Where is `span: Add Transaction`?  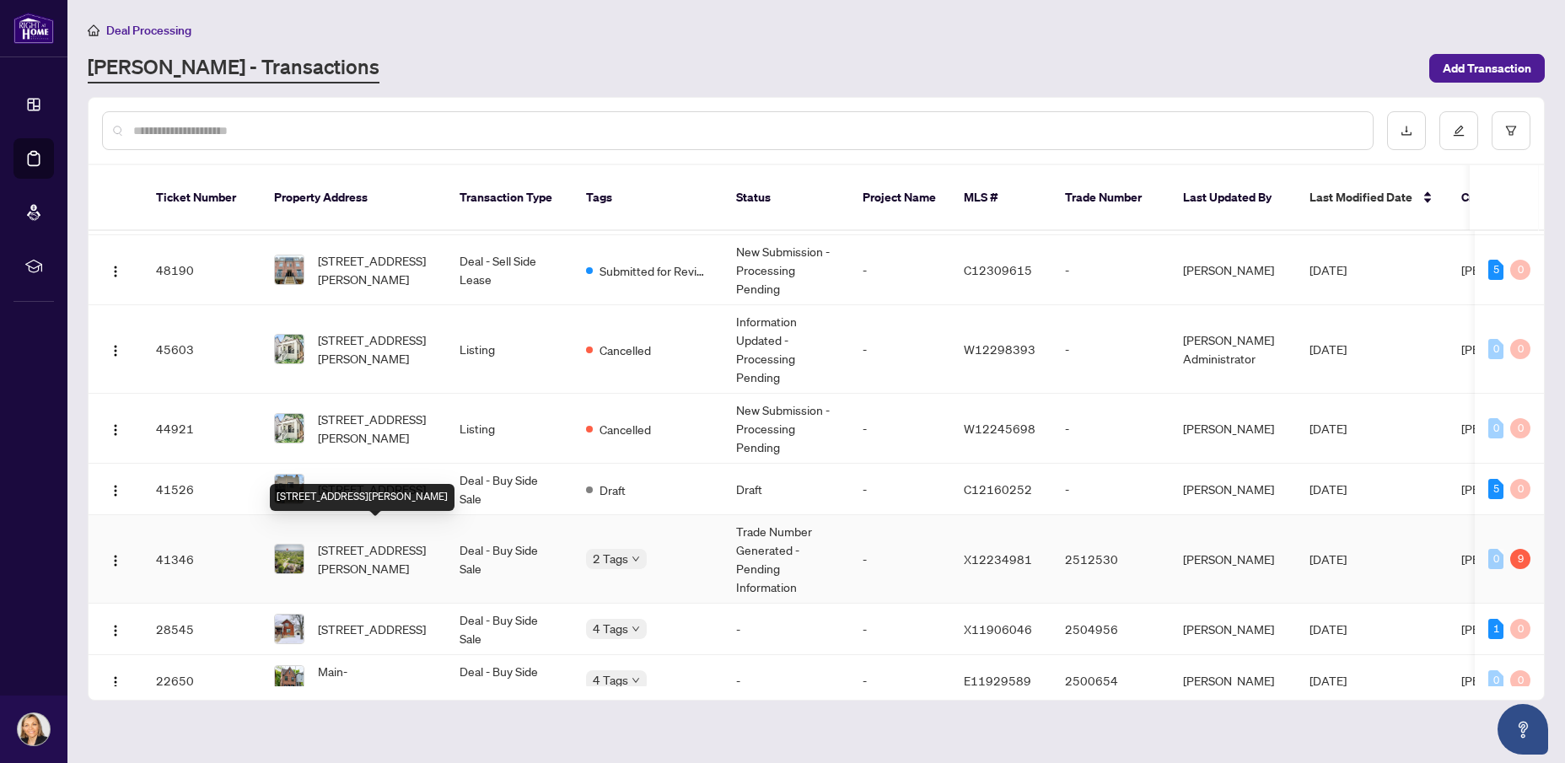 span: Add Transaction is located at coordinates (1486, 68).